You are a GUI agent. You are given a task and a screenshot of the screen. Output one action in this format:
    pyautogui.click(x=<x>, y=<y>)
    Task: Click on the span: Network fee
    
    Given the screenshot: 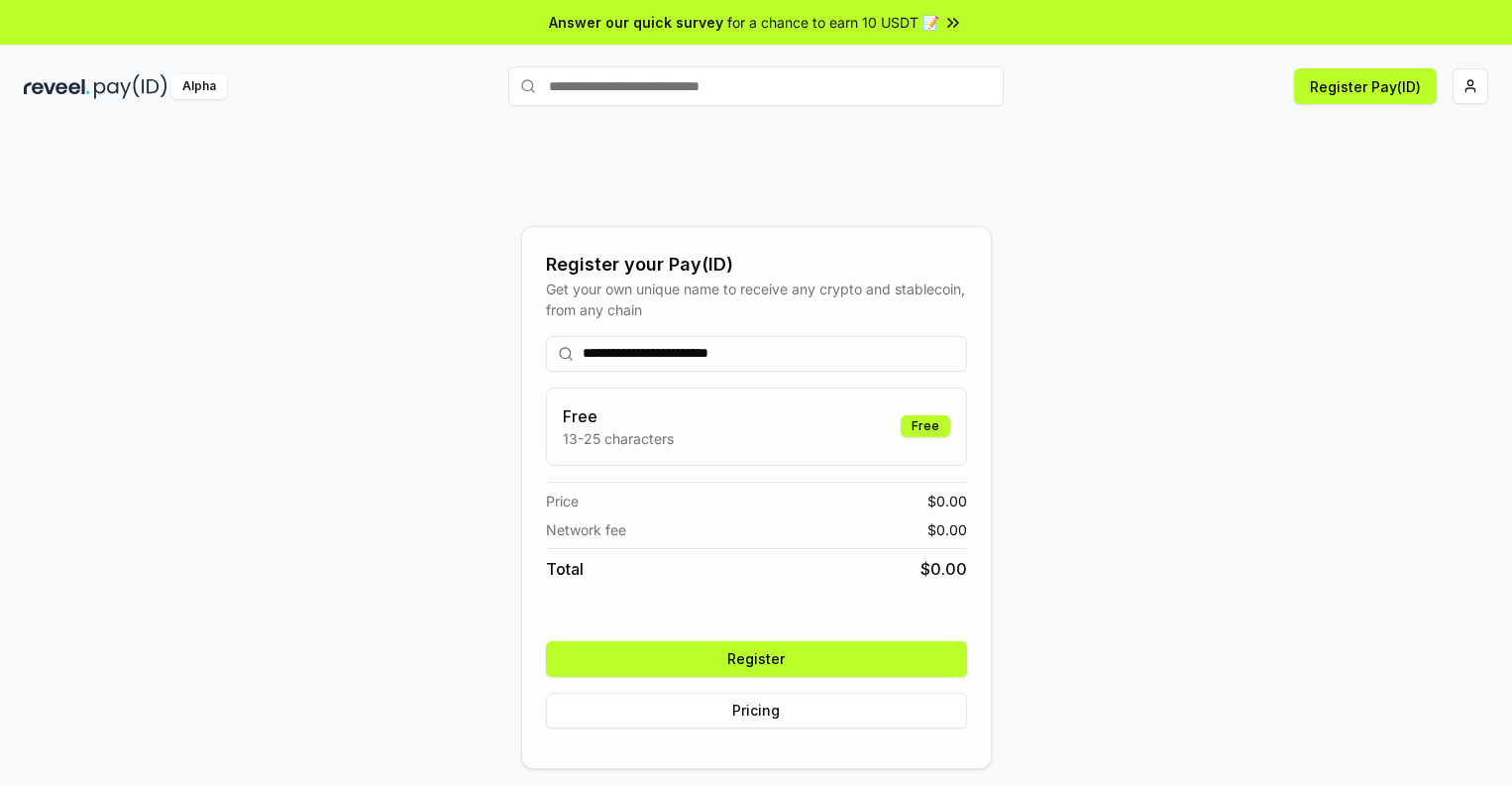 What is the action you would take?
    pyautogui.click(x=585, y=529)
    